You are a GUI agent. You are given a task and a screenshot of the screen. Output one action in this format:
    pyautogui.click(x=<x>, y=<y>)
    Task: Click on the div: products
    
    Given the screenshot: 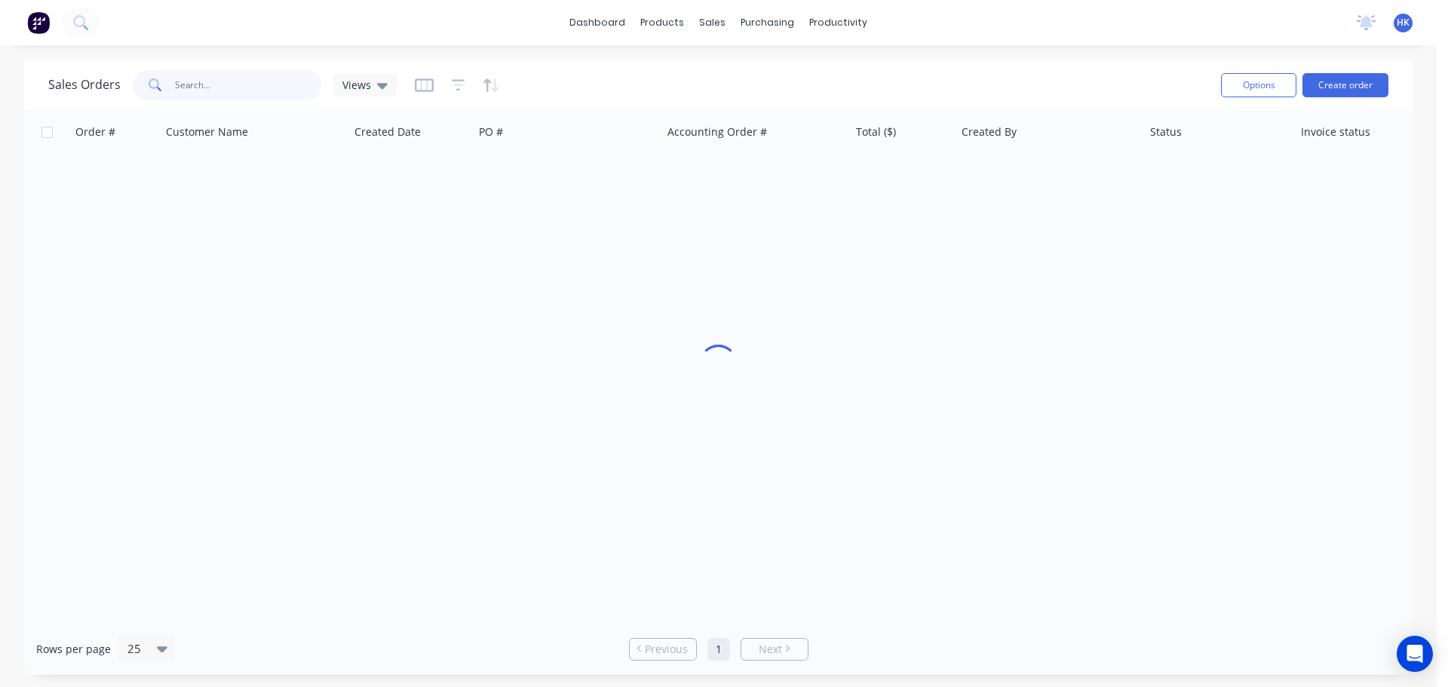 What is the action you would take?
    pyautogui.click(x=662, y=23)
    